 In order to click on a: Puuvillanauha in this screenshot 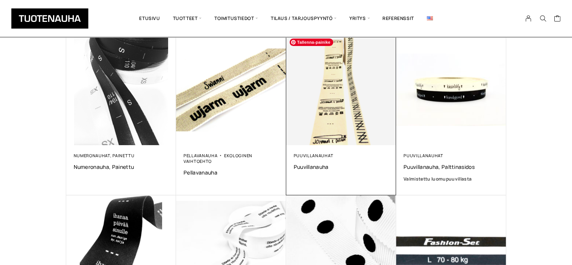, I will do `click(341, 166)`.